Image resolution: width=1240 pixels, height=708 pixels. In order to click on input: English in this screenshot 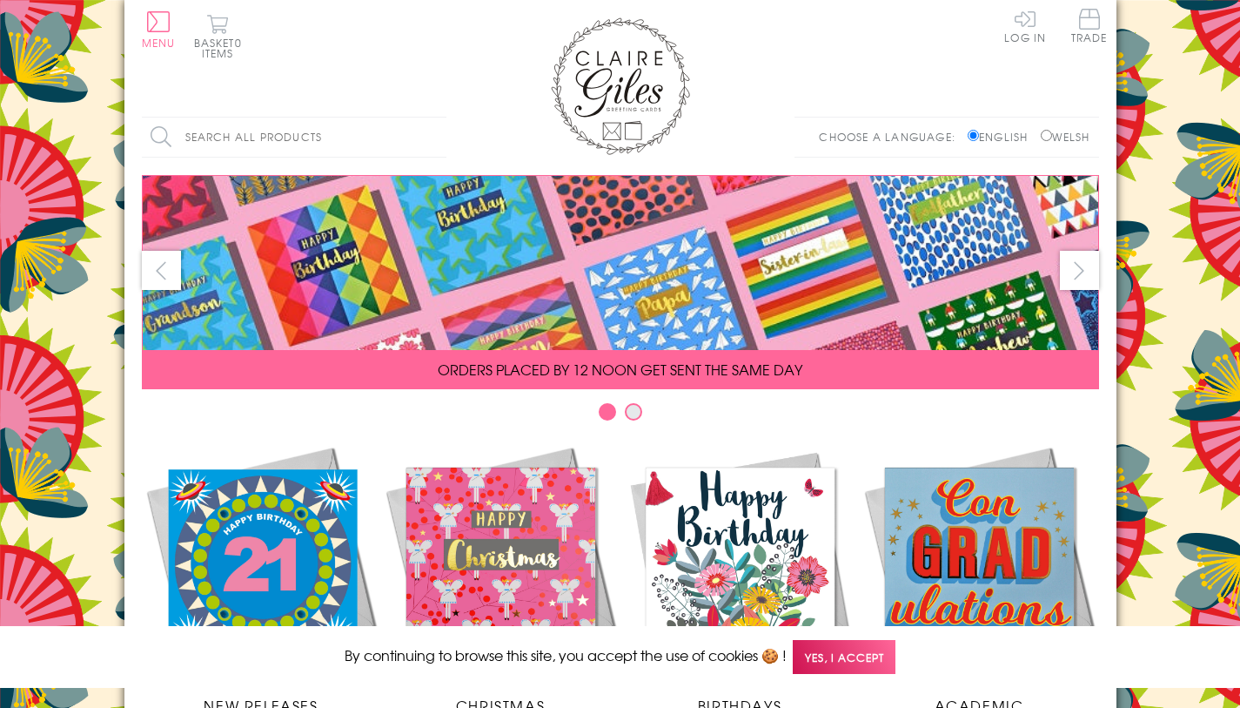, I will do `click(973, 135)`.